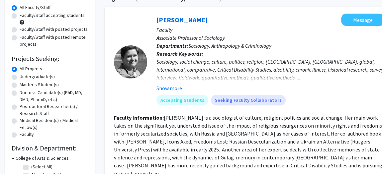 This screenshot has height=174, width=382. I want to click on label: Master's Student(s), so click(39, 85).